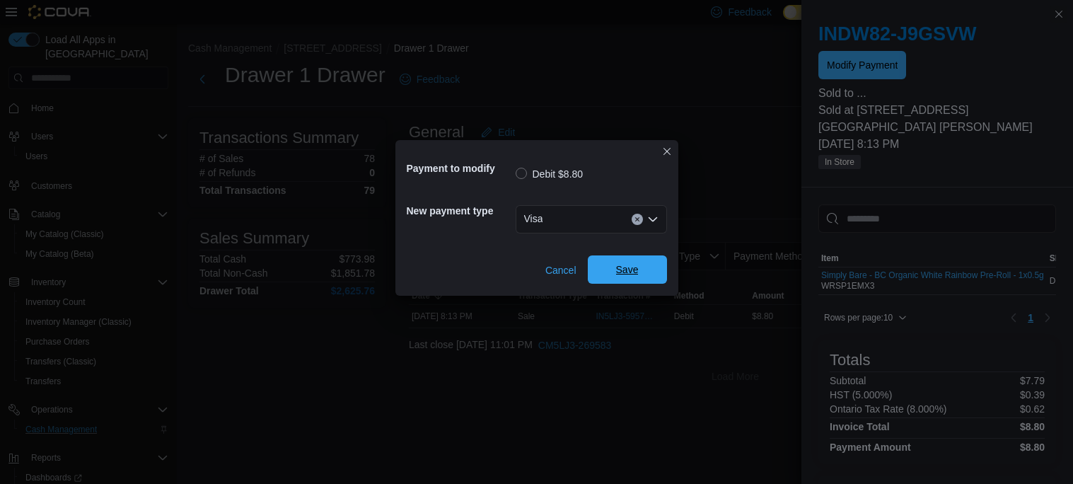  Describe the element at coordinates (460, 168) in the screenshot. I see `h5: Payment to modify` at that location.